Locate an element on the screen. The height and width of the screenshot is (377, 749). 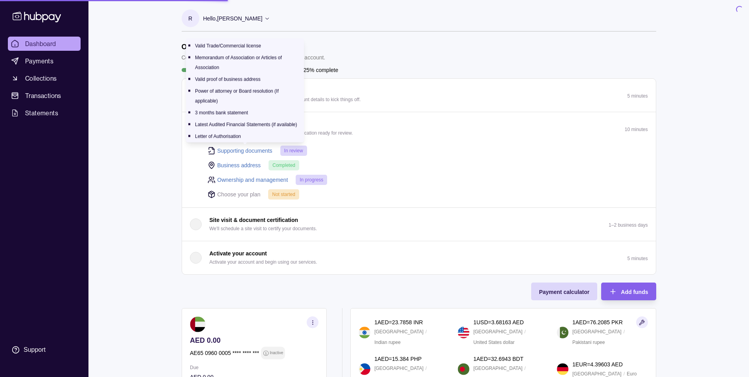
img: ph is located at coordinates (364, 369).